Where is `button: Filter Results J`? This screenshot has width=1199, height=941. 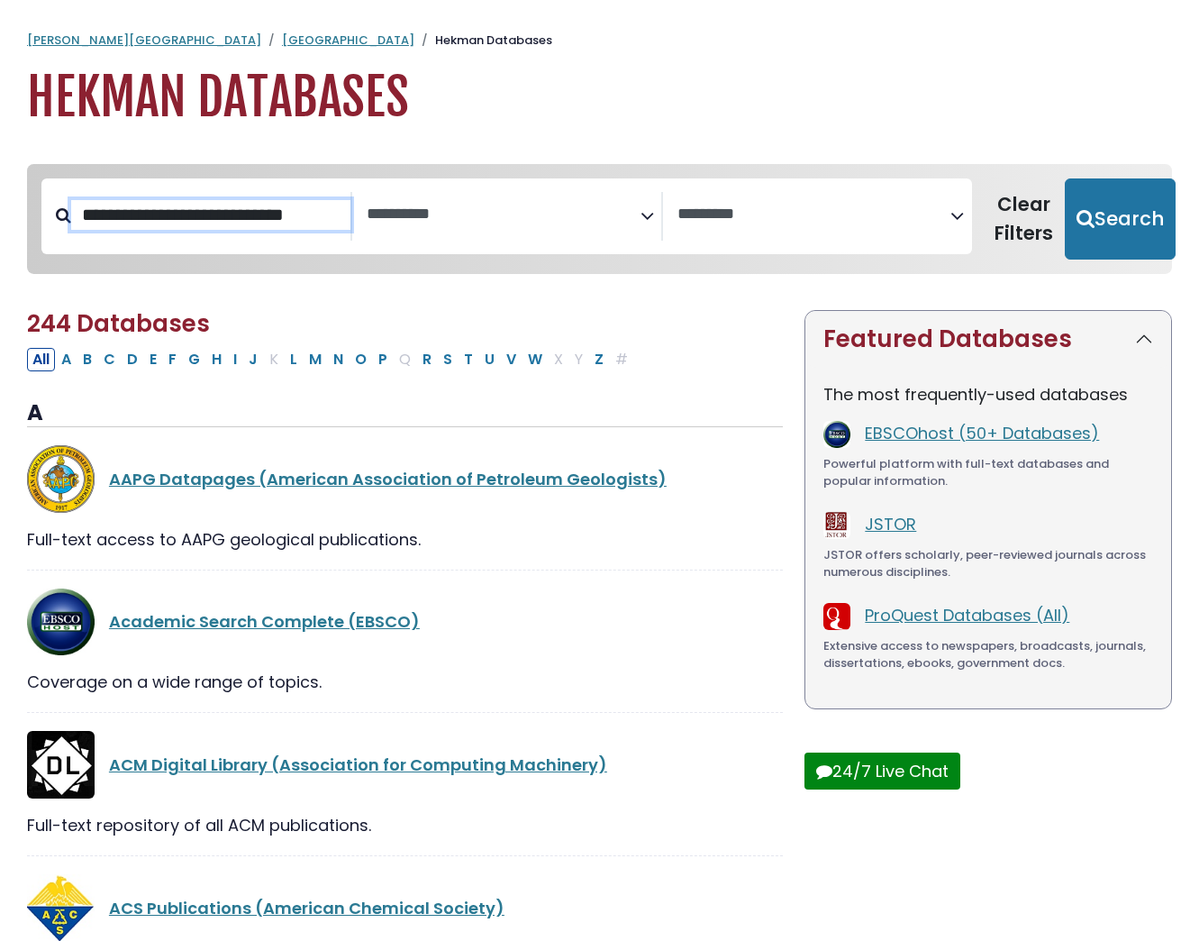 button: Filter Results J is located at coordinates (253, 360).